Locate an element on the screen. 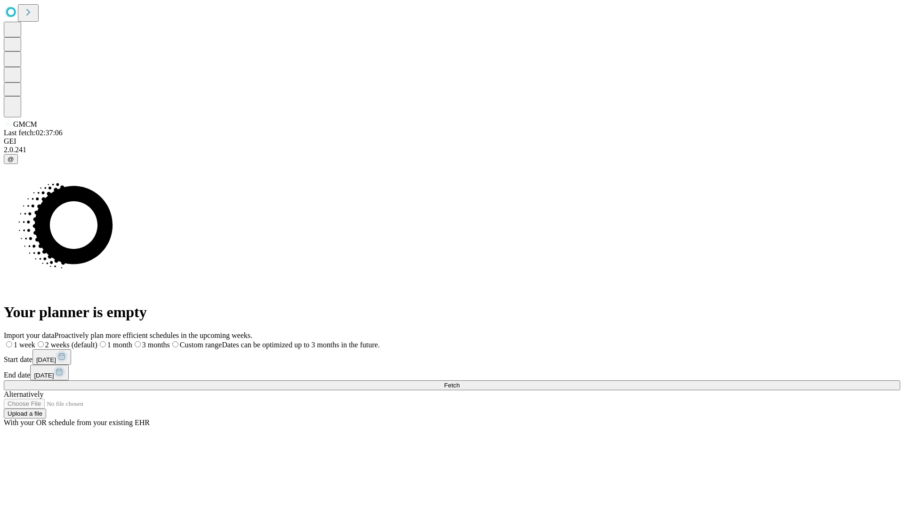 This screenshot has width=904, height=509. span: Import your data is located at coordinates (29, 335).